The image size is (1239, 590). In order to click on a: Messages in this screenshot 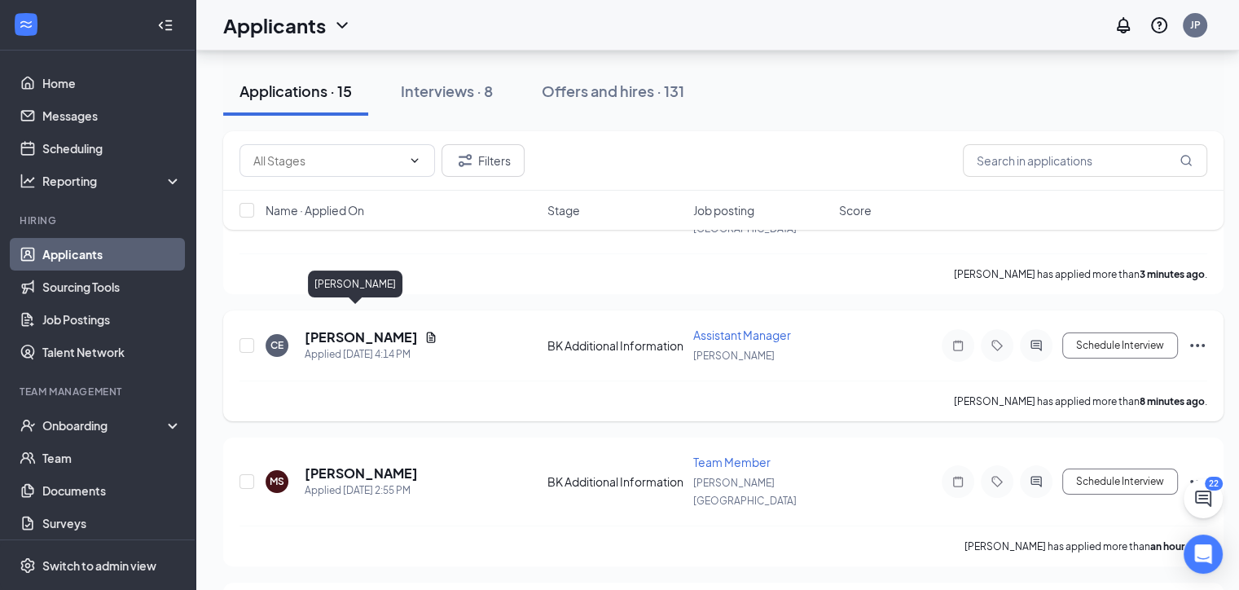, I will do `click(112, 116)`.